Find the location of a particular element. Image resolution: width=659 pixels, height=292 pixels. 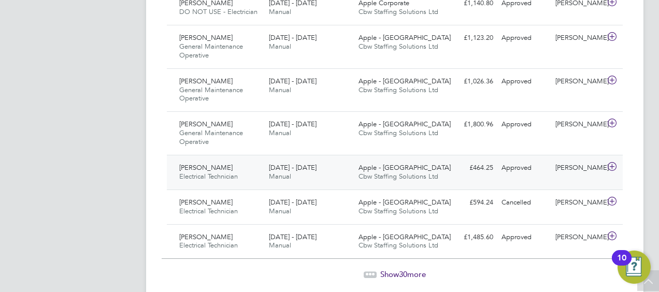

span: DO NOT USE - Electrician is located at coordinates (218, 11).